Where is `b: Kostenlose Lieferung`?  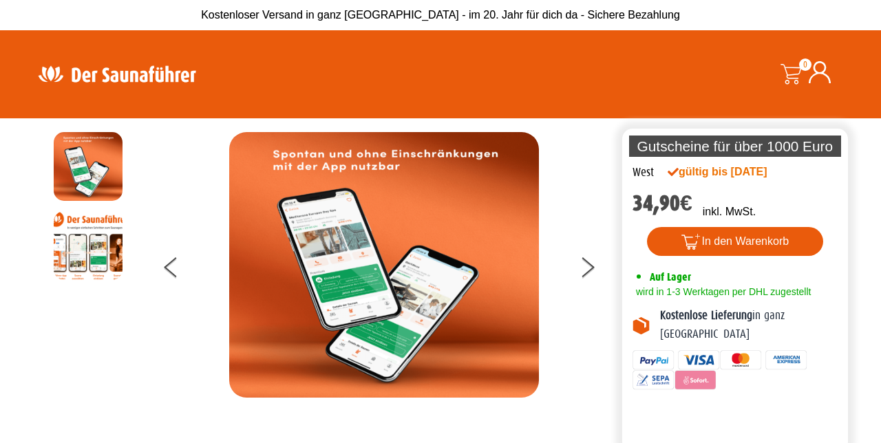 b: Kostenlose Lieferung is located at coordinates (706, 315).